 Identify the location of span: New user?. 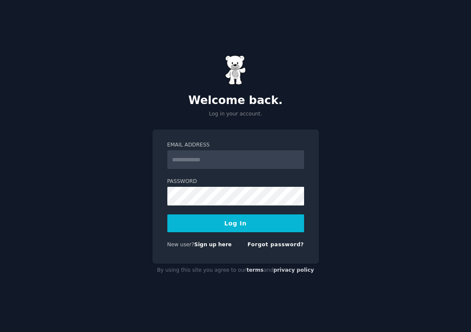
(181, 244).